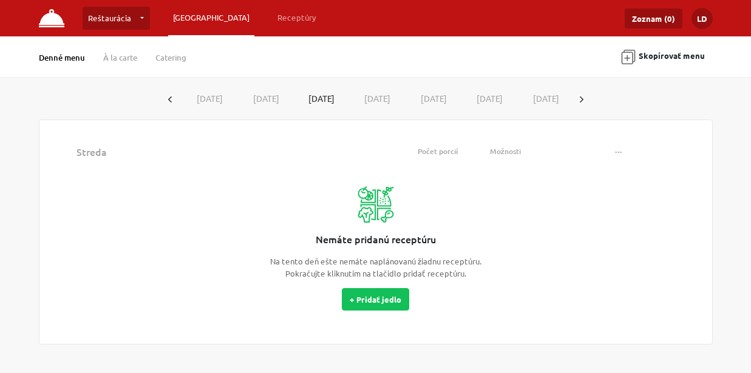 This screenshot has height=373, width=751. What do you see at coordinates (171, 58) in the screenshot?
I see `a: Catering` at bounding box center [171, 58].